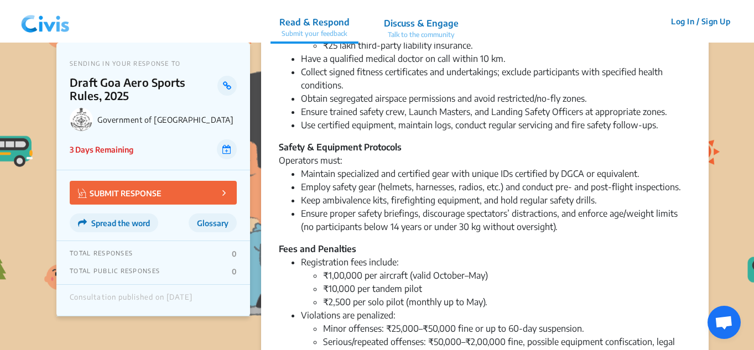 Image resolution: width=754 pixels, height=350 pixels. What do you see at coordinates (507, 276) in the screenshot?
I see `li: ₹1,00,000 per aircraft (valid October–May)` at bounding box center [507, 276].